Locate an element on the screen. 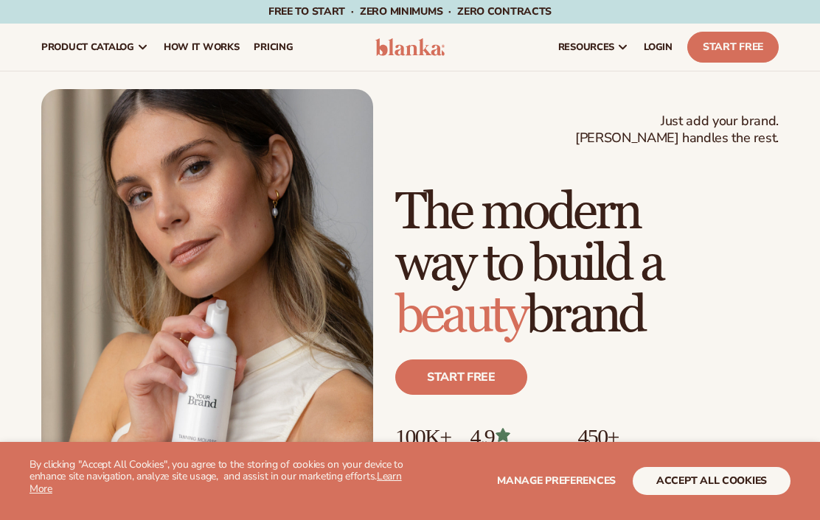  img: Female holding tanning mousse. is located at coordinates (207, 298).